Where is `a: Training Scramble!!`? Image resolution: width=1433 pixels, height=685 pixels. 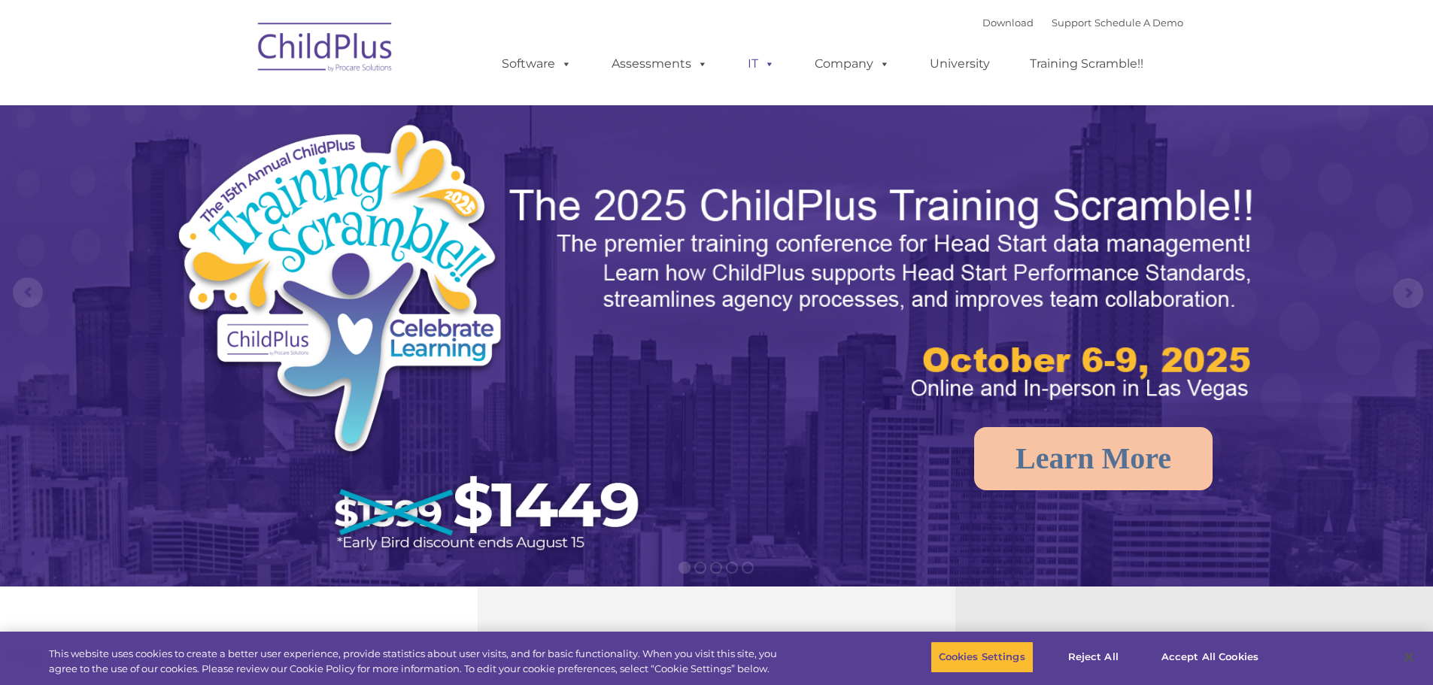 a: Training Scramble!! is located at coordinates (1087, 64).